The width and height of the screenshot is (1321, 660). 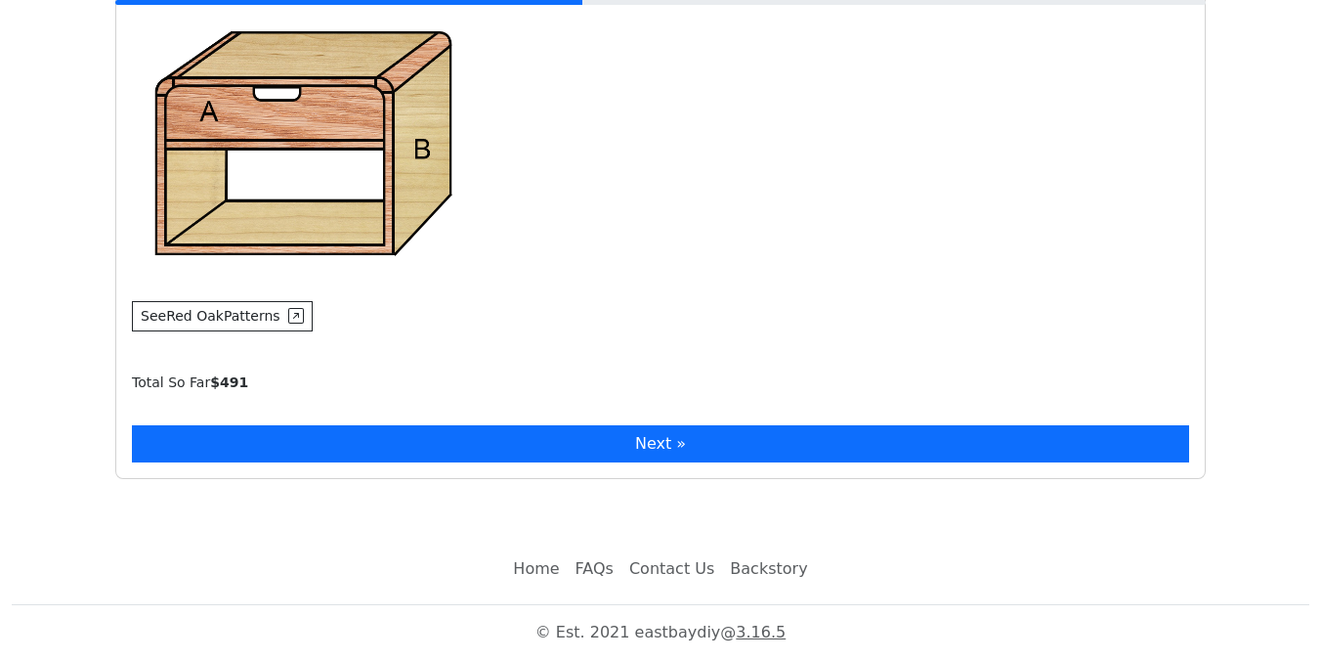 I want to click on a: Contact Us, so click(x=671, y=569).